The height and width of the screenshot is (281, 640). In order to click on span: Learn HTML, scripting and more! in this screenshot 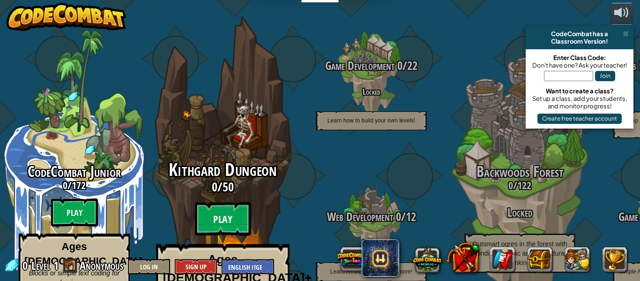, I will do `click(371, 271)`.